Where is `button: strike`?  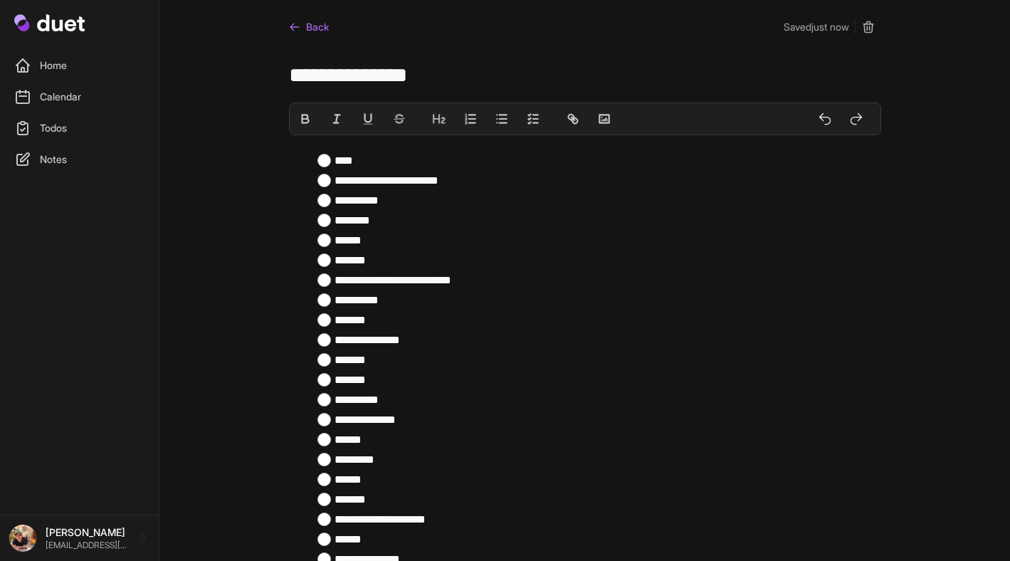
button: strike is located at coordinates (399, 119).